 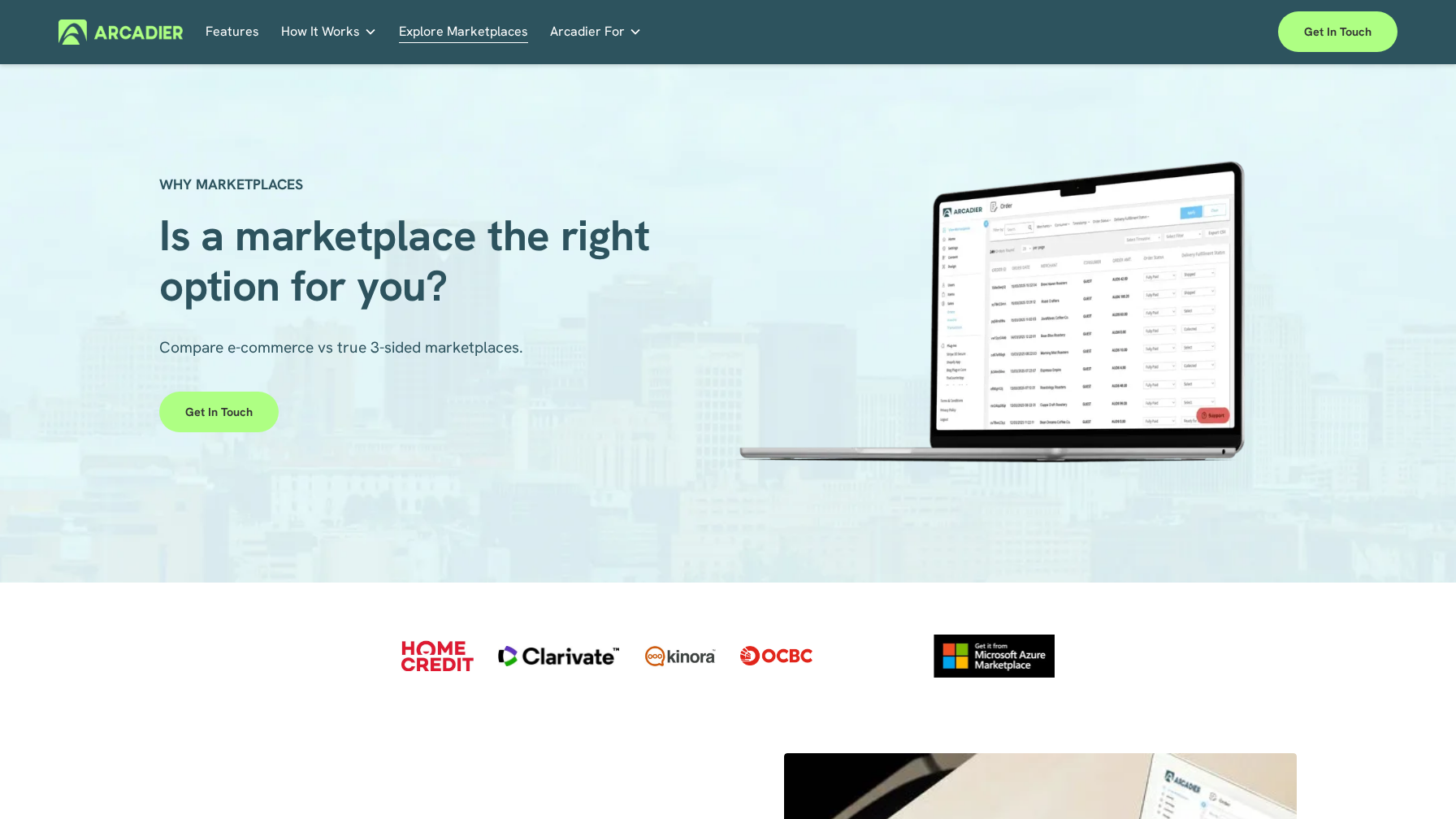 What do you see at coordinates (463, 32) in the screenshot?
I see `a: Explore Marketplaces` at bounding box center [463, 32].